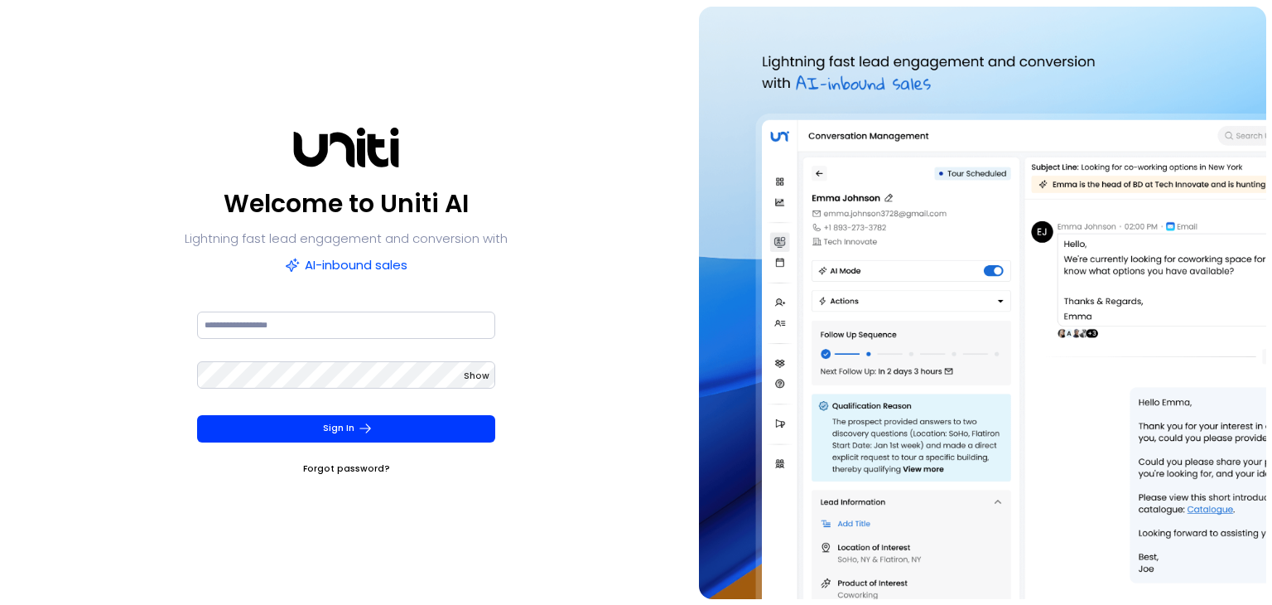 This screenshot has width=1272, height=605. What do you see at coordinates (346, 239) in the screenshot?
I see `p: Lightning fast lead engagement and conversion with` at bounding box center [346, 239].